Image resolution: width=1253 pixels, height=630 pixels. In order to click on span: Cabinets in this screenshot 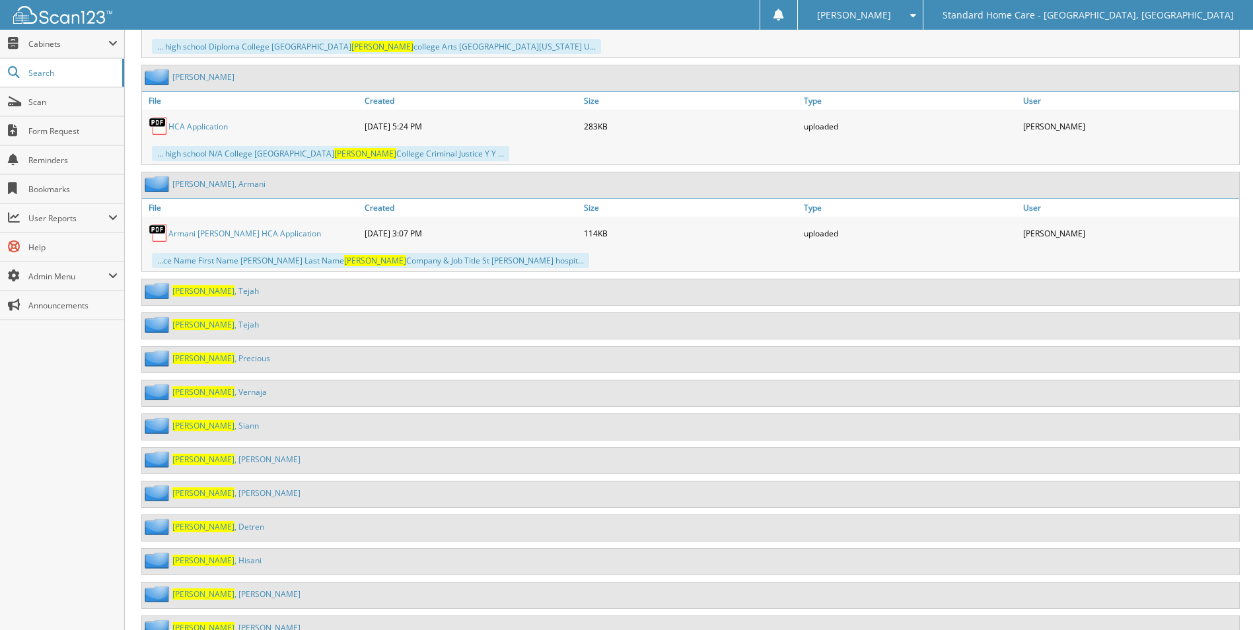, I will do `click(68, 44)`.